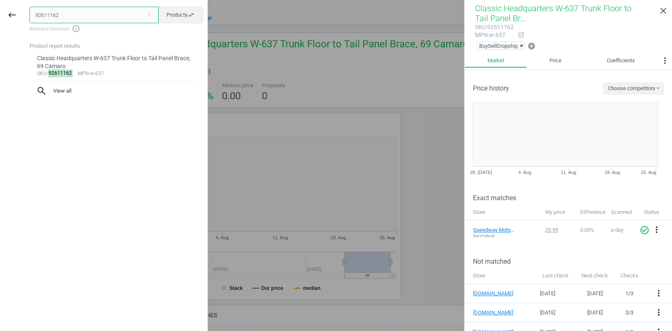  I want to click on span: a day, so click(617, 230).